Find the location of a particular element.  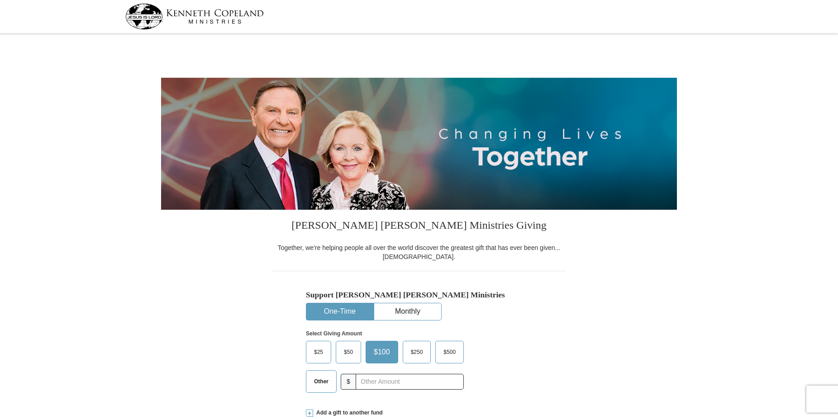

span: $50 is located at coordinates (348, 353).